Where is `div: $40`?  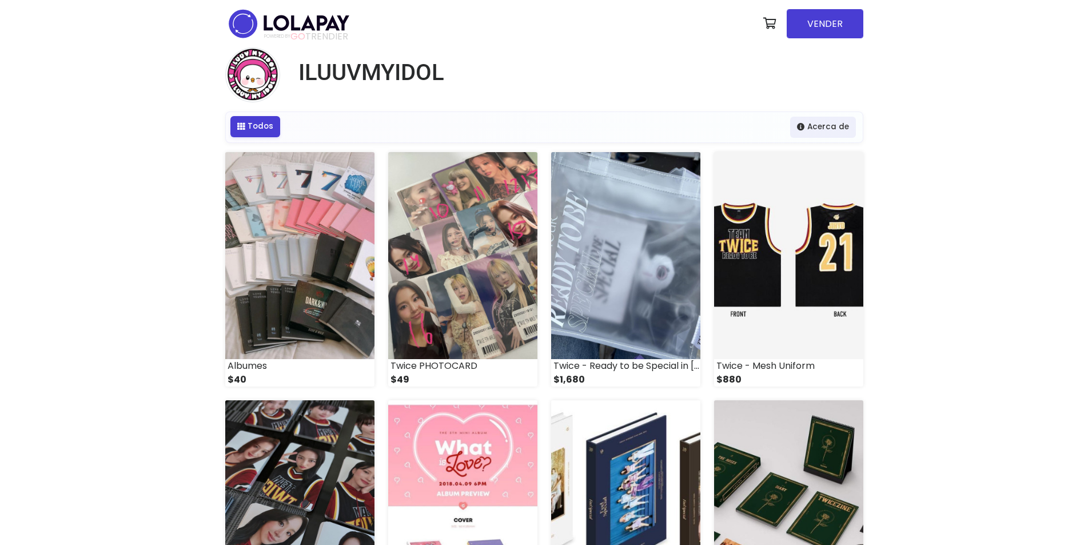
div: $40 is located at coordinates (300, 380).